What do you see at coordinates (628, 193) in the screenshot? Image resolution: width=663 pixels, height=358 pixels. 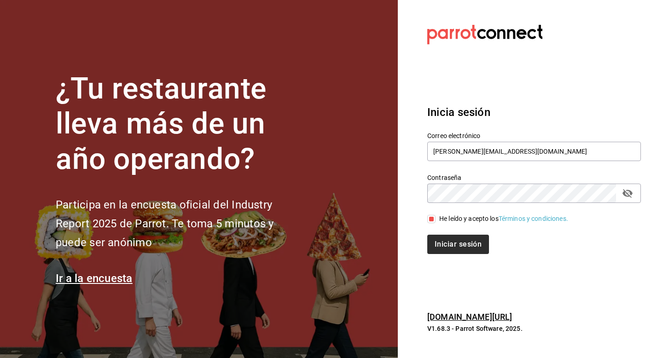 I see `button: passwordField` at bounding box center [628, 193].